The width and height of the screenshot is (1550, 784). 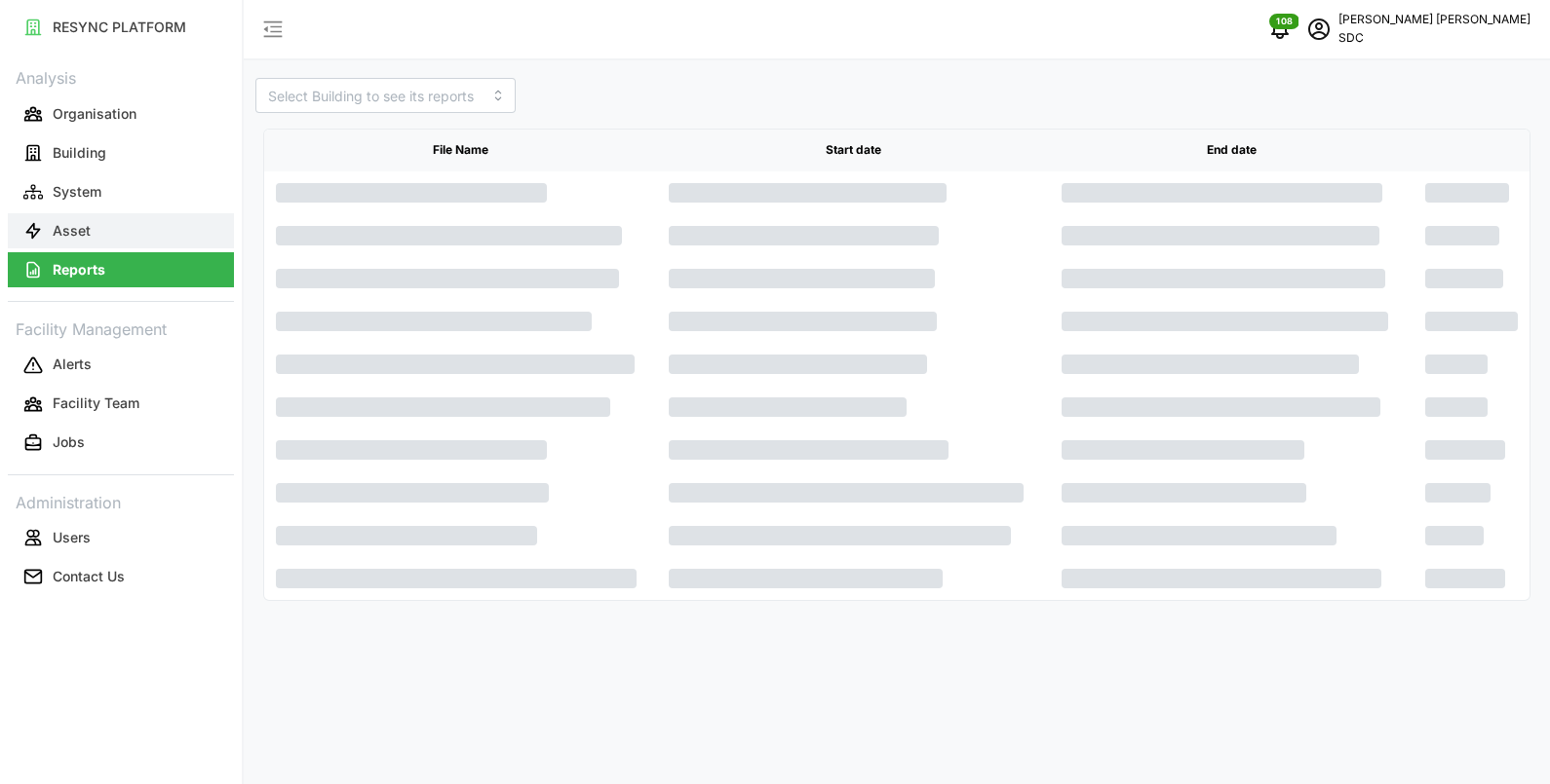 I want to click on button: Alerts, so click(x=121, y=366).